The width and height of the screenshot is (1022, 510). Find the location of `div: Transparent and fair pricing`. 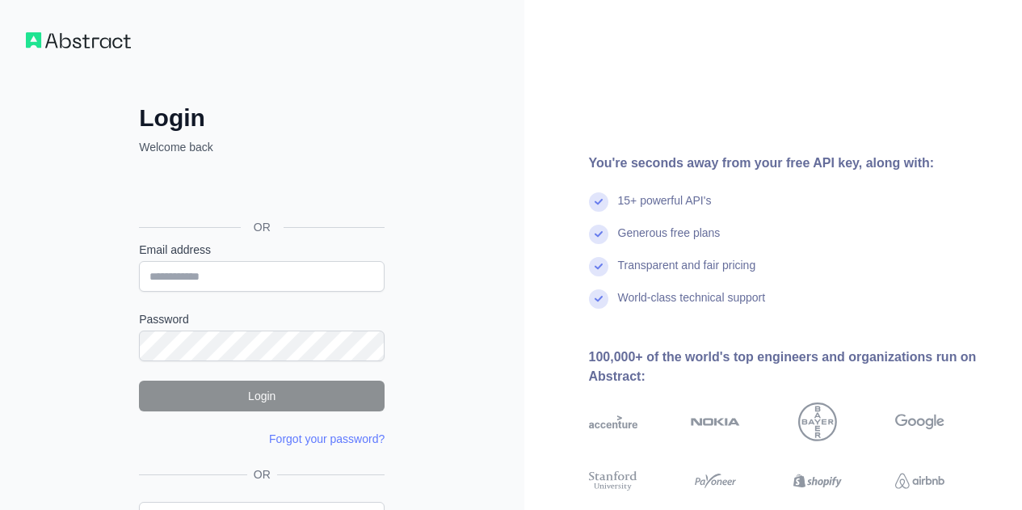

div: Transparent and fair pricing is located at coordinates (687, 273).